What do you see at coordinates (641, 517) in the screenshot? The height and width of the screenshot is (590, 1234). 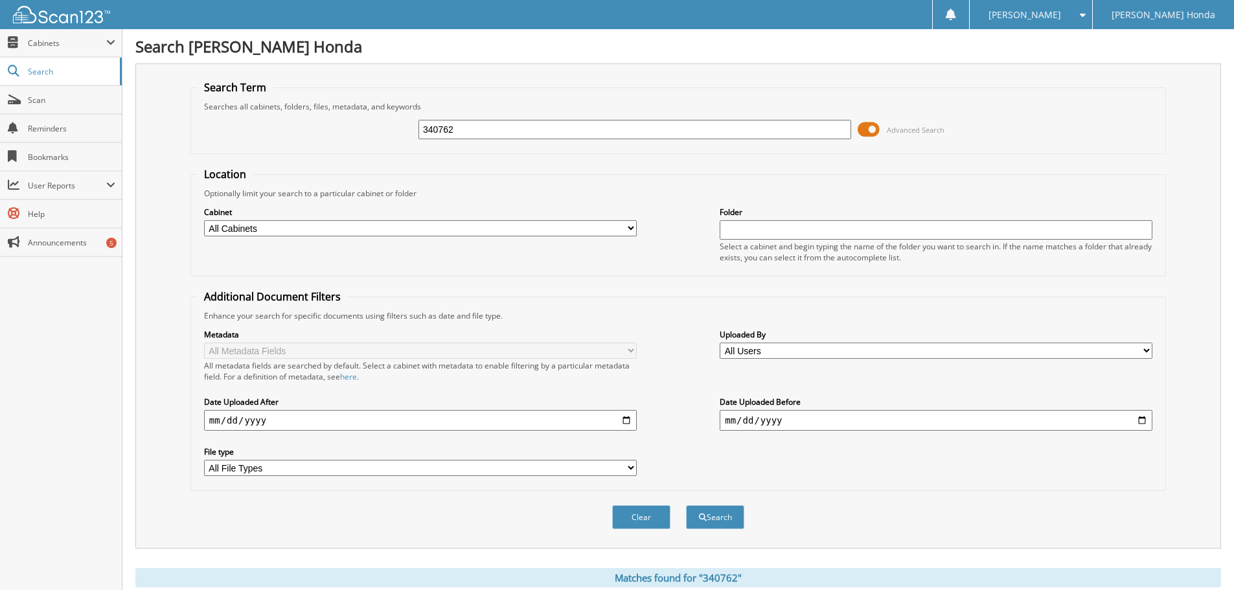 I see `button: Clear` at bounding box center [641, 517].